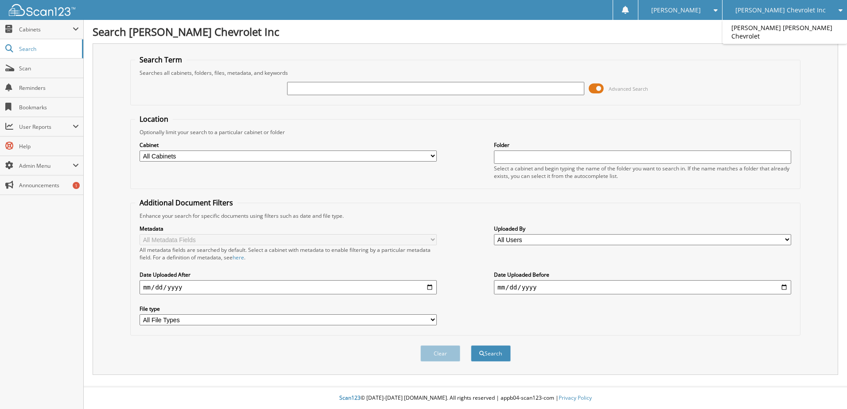 The image size is (847, 409). Describe the element at coordinates (49, 68) in the screenshot. I see `span: Scan` at that location.